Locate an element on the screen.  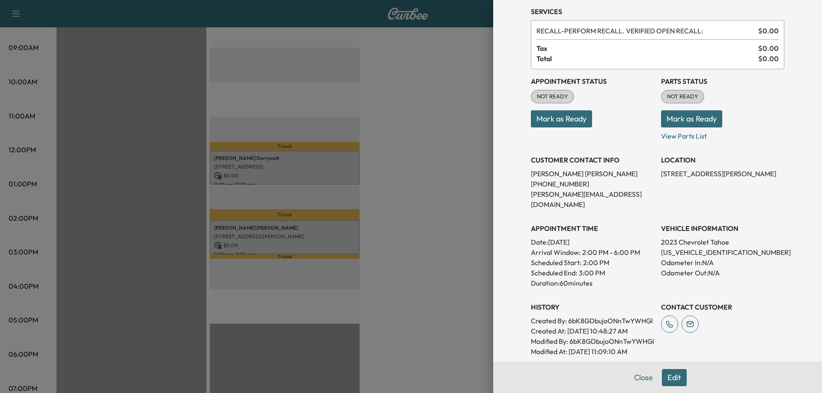
p: 3:00 PM is located at coordinates (592, 273).